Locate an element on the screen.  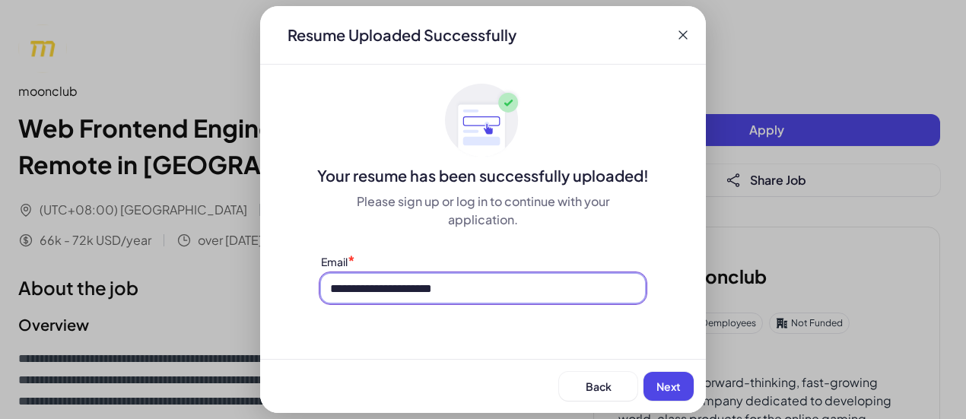
div: Resume Uploaded Successfully is located at coordinates (402, 35).